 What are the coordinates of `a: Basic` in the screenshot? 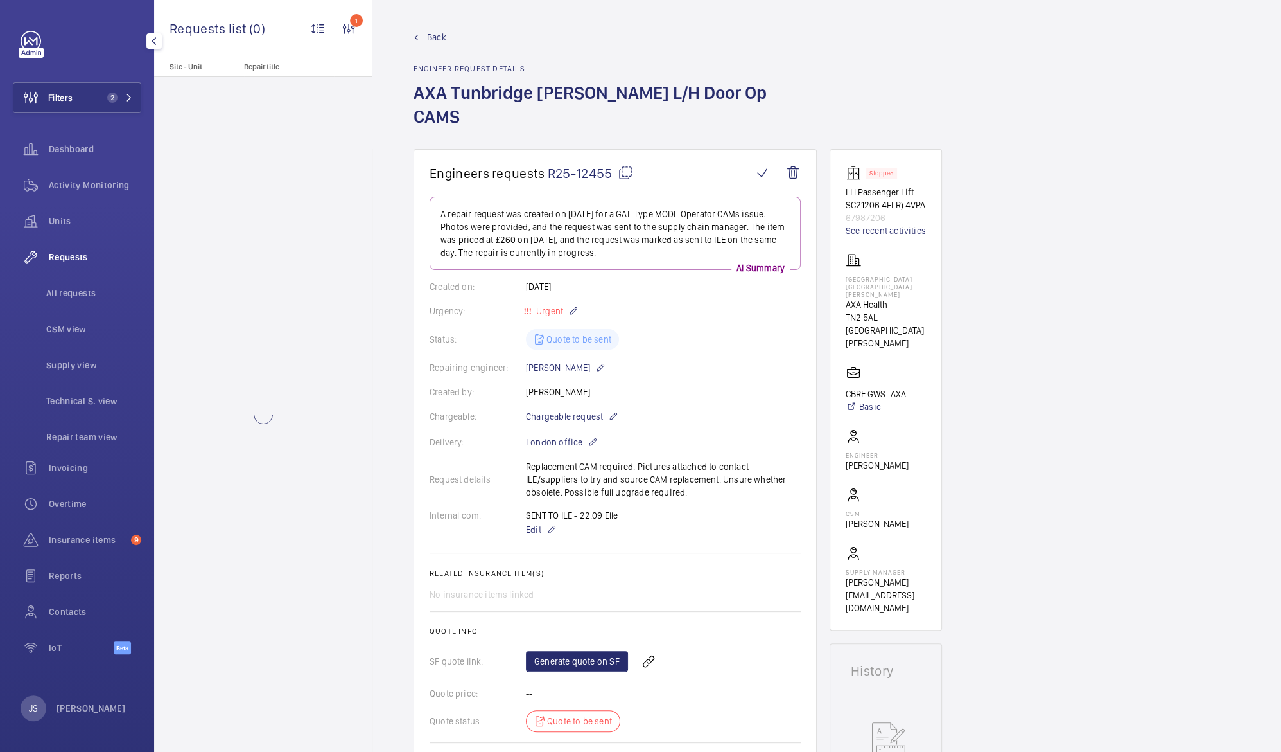 It's located at (876, 407).